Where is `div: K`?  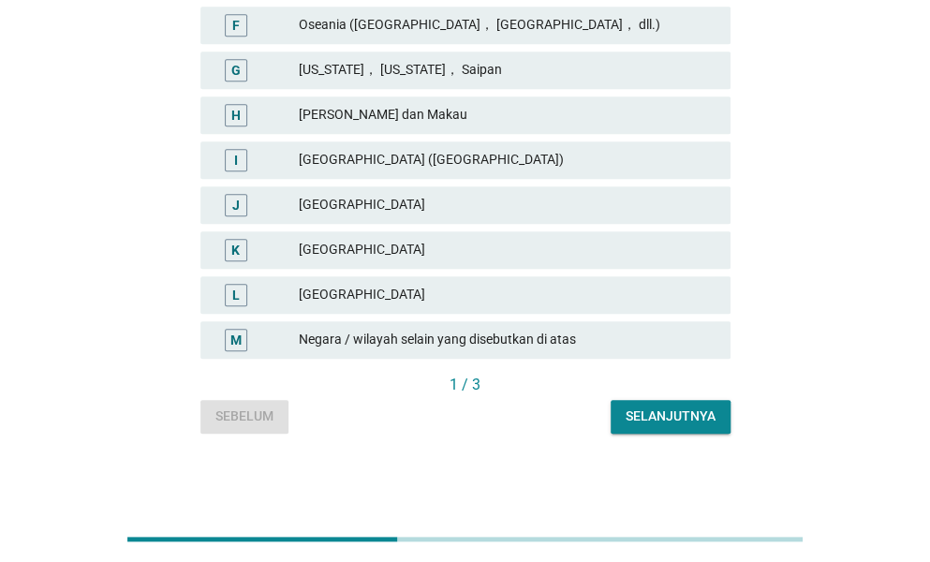
div: K is located at coordinates (235, 249).